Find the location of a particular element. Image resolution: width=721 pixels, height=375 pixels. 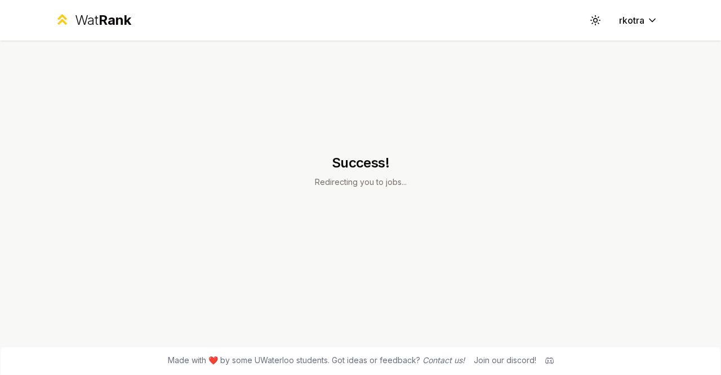

div: Join our discord! is located at coordinates (505, 360).